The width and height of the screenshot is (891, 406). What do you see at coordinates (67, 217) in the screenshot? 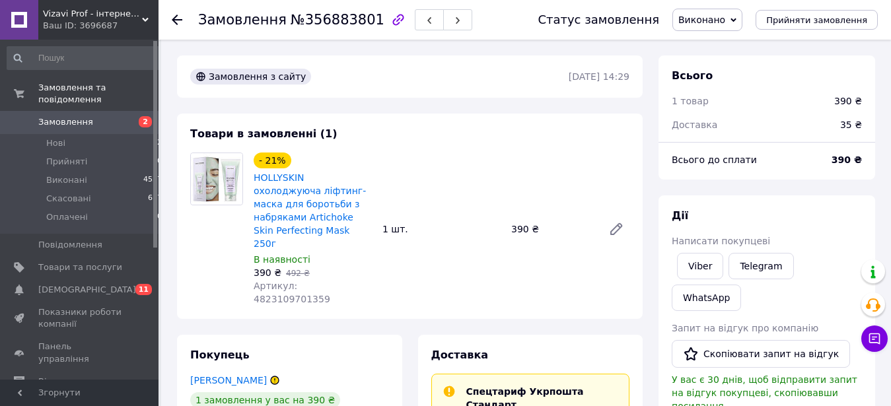
I see `span: Оплачені` at bounding box center [67, 217].